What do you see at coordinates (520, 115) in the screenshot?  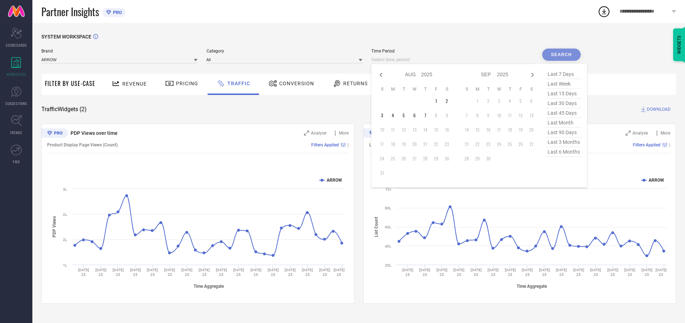 I see `td: Fri Sep 12 2025` at bounding box center [520, 115].